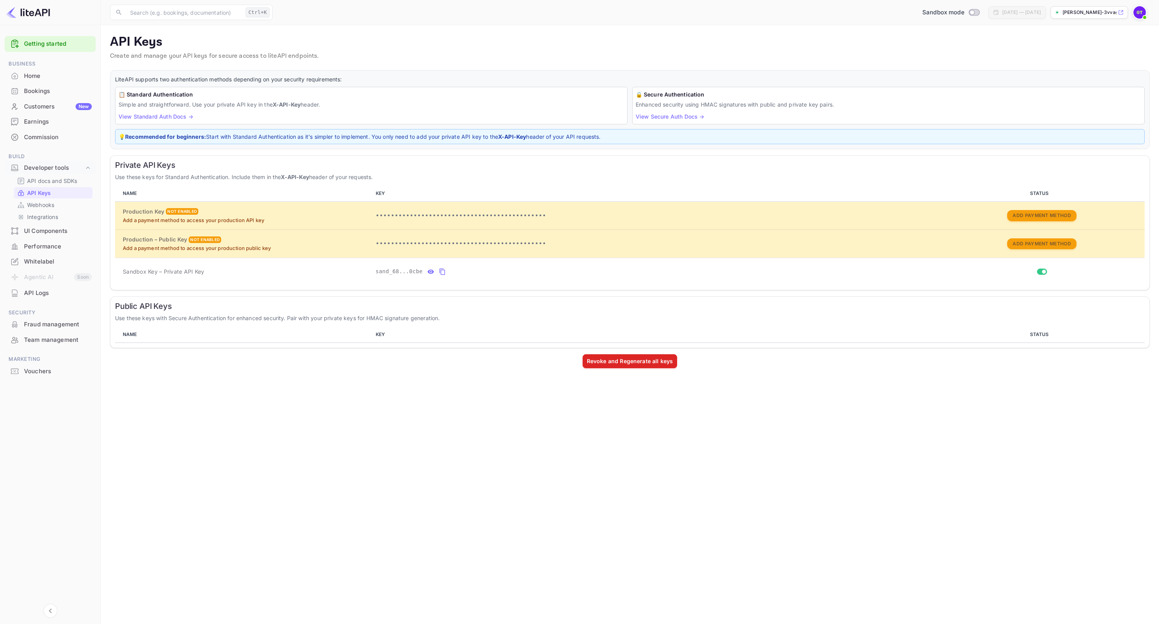 The width and height of the screenshot is (1159, 624). What do you see at coordinates (53, 181) in the screenshot?
I see `a: API docs and SDKs` at bounding box center [53, 181].